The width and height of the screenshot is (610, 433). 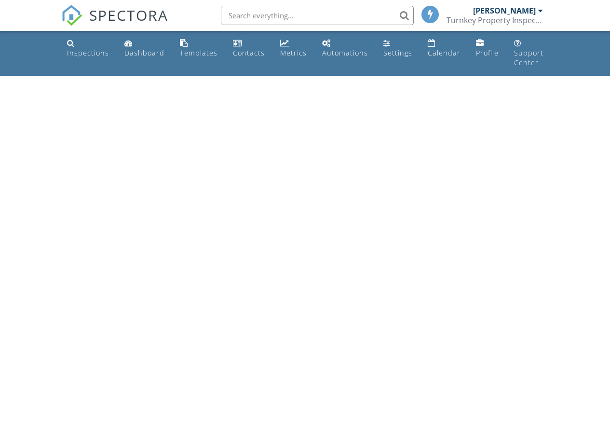 What do you see at coordinates (345, 48) in the screenshot?
I see `a: Automations (Basic)` at bounding box center [345, 48].